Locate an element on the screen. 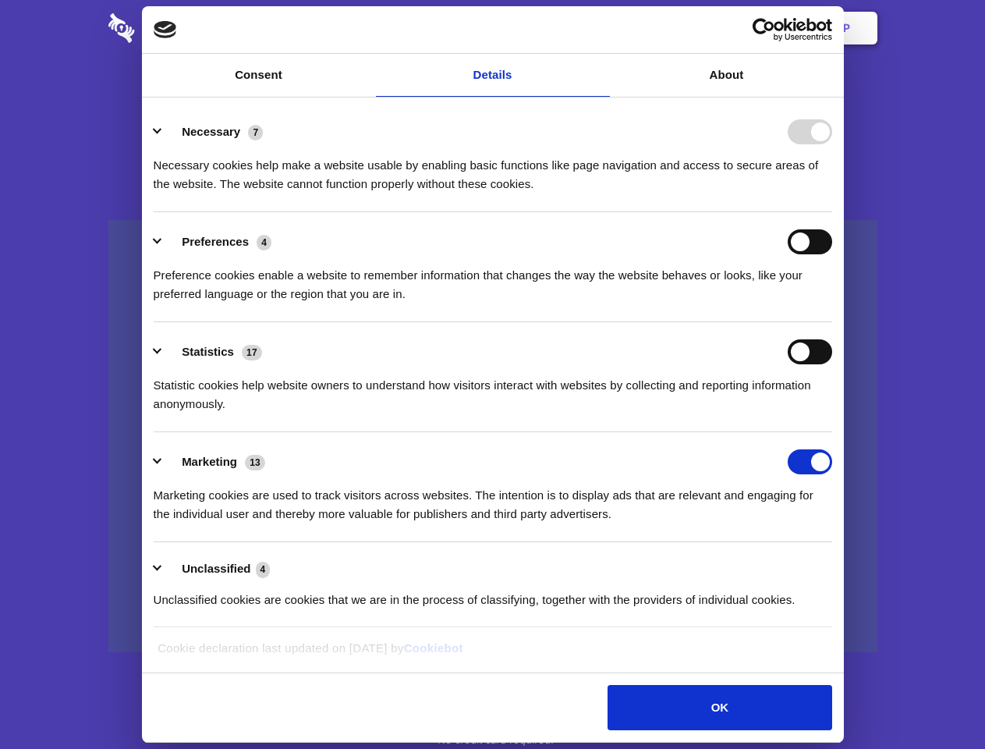 This screenshot has height=749, width=985. button: OK is located at coordinates (719, 707).